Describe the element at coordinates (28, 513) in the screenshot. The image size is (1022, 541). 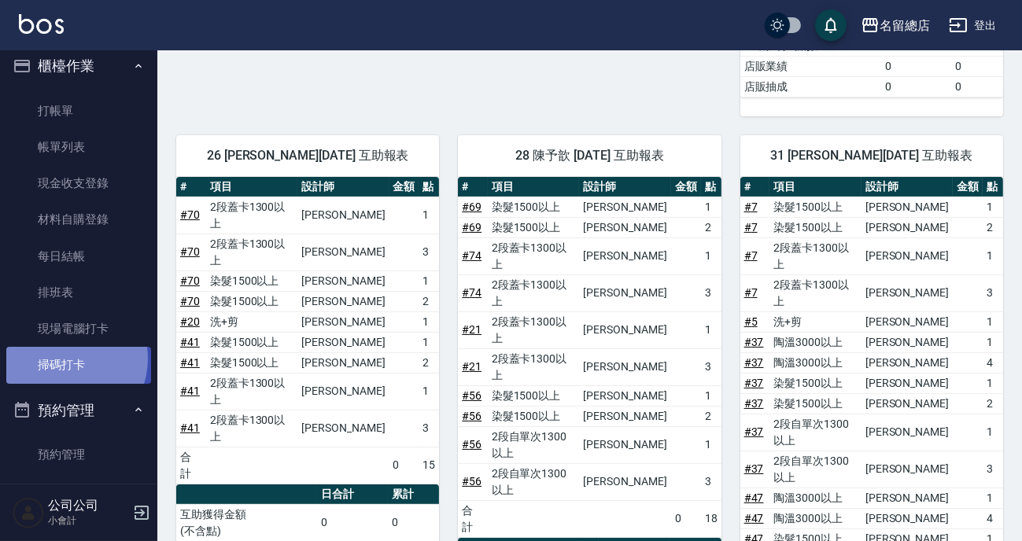
I see `img: Person` at that location.